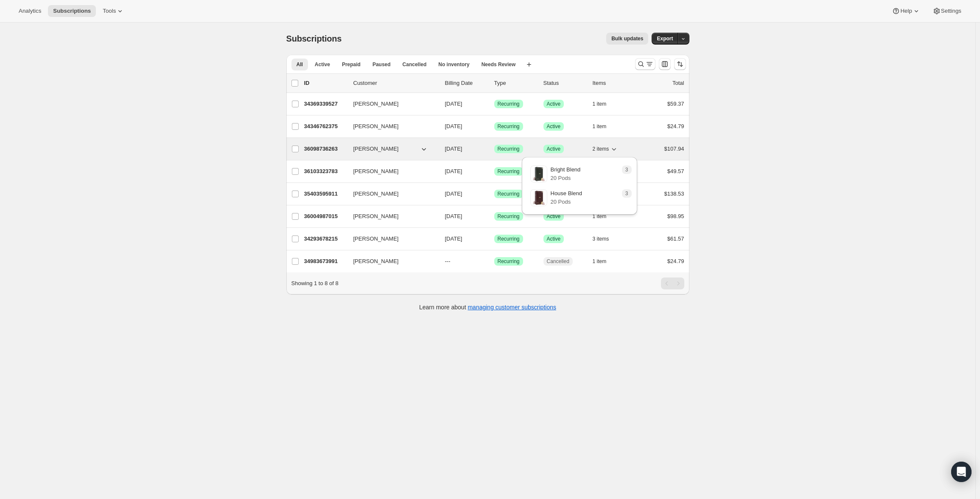 The image size is (980, 499). Describe the element at coordinates (951, 11) in the screenshot. I see `span: Settings` at that location.